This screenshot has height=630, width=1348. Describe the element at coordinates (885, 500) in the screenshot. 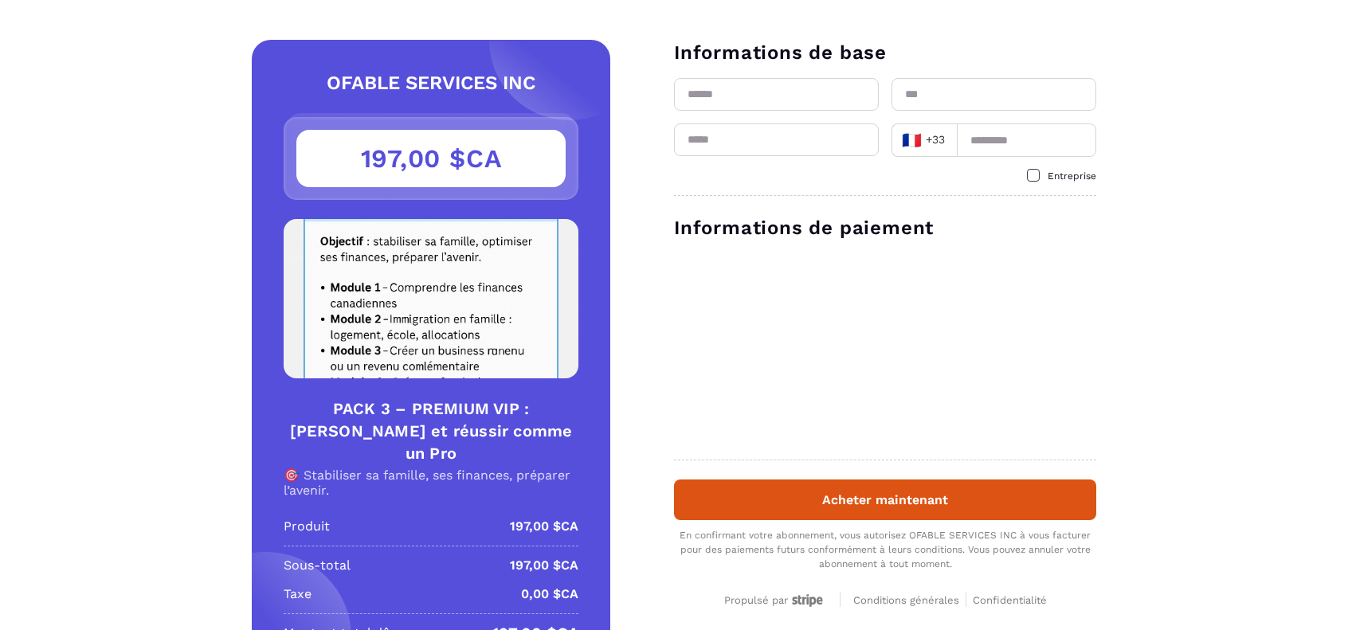

I see `button: Acheter maintenant` at that location.